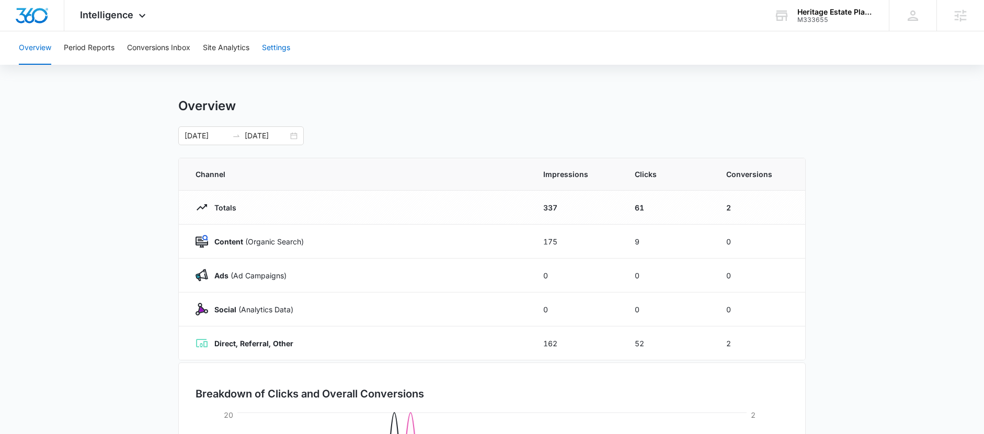 The image size is (984, 434). I want to click on img: logo_orange.svg, so click(21, 21).